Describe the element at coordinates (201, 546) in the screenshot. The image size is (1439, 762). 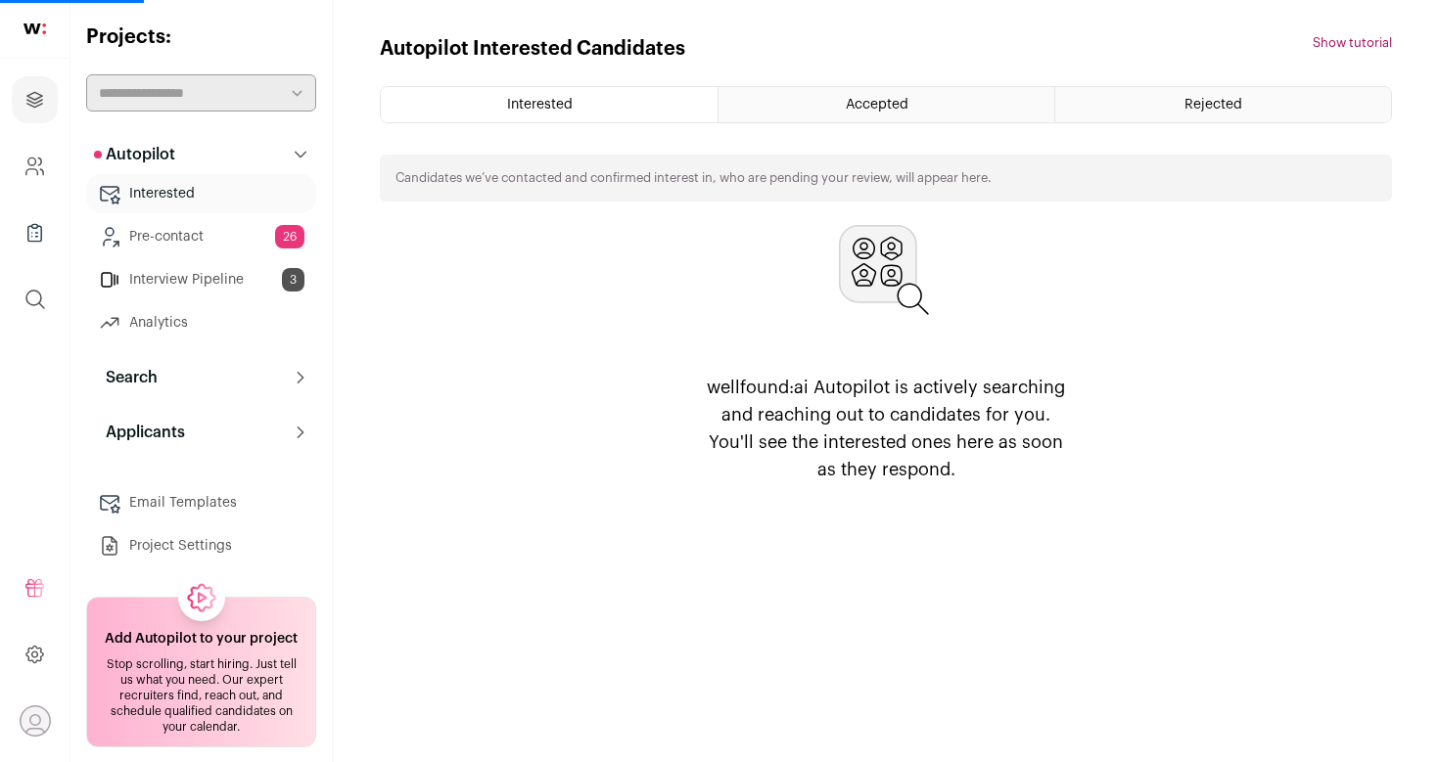
I see `a: Project Settings` at that location.